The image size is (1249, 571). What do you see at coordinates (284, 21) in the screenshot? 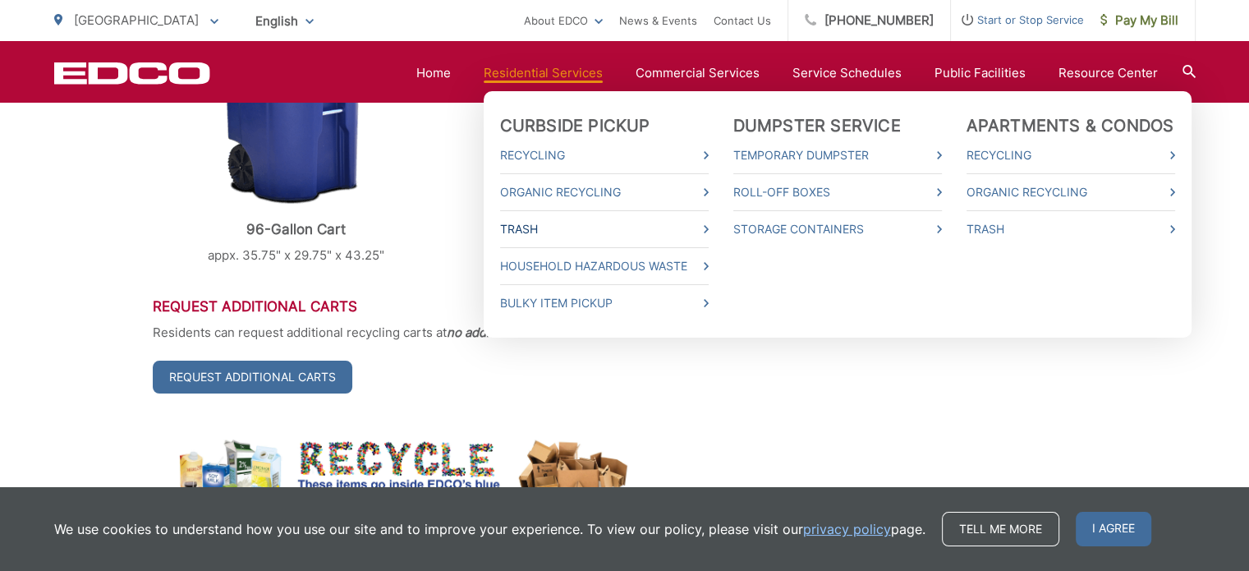
I see `span: English` at bounding box center [284, 21].